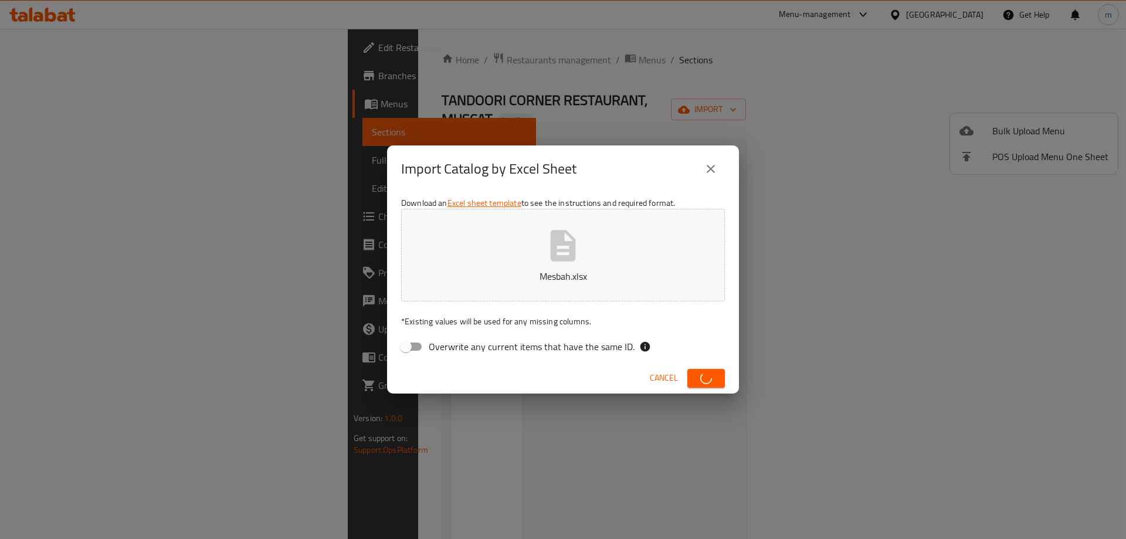 The image size is (1126, 539). Describe the element at coordinates (664, 378) in the screenshot. I see `button: Cancel` at that location.